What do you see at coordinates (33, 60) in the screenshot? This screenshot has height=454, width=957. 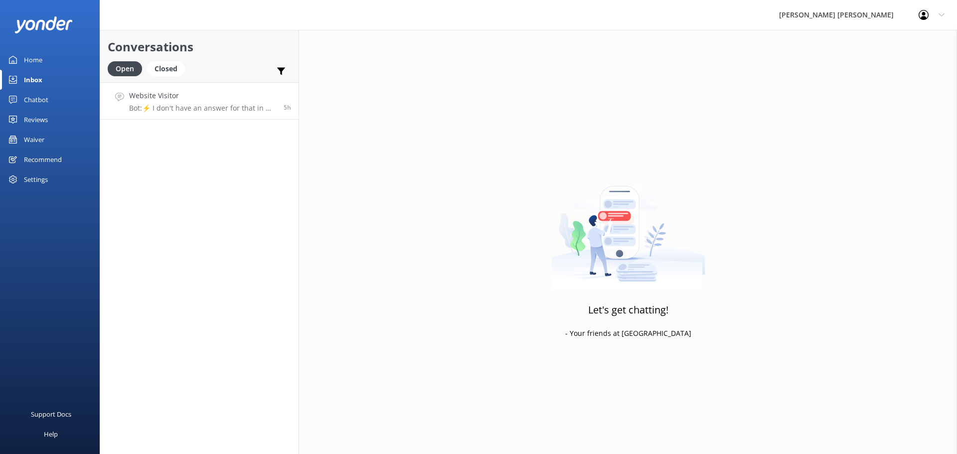 I see `div: Home` at bounding box center [33, 60].